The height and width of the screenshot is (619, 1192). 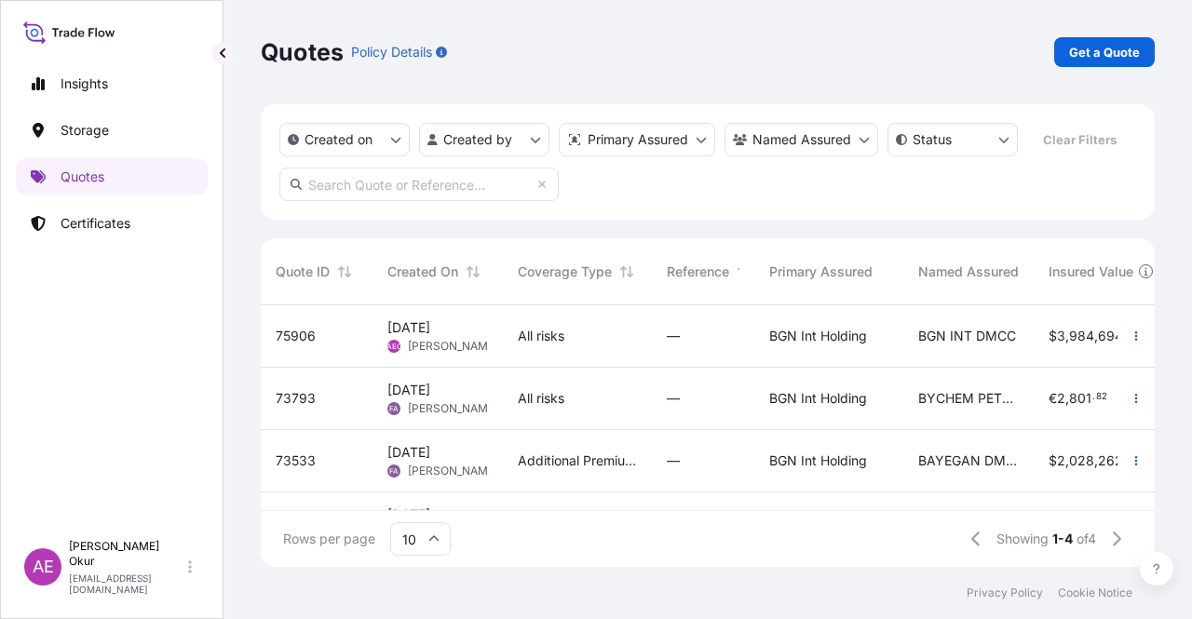 I want to click on a: Quotes, so click(x=112, y=177).